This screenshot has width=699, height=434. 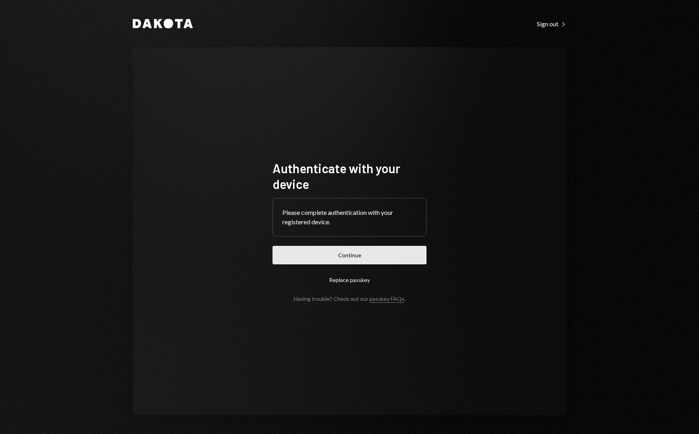 What do you see at coordinates (350, 255) in the screenshot?
I see `button: Continue` at bounding box center [350, 255].